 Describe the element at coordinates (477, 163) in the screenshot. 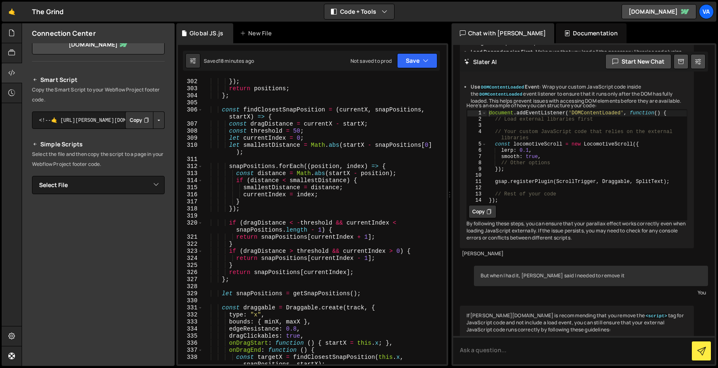

I see `div: 8` at that location.